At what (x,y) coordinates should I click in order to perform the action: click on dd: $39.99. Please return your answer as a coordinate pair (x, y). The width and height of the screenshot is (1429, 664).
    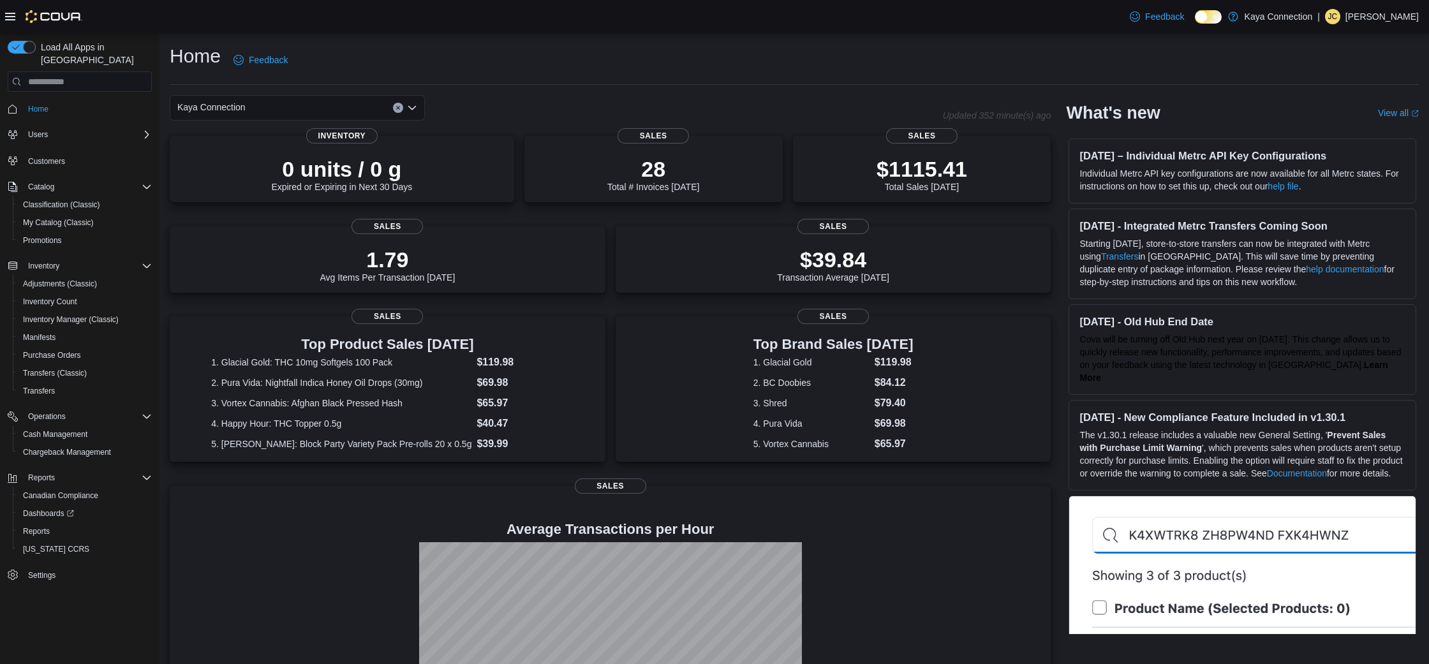
    Looking at the image, I should click on (520, 444).